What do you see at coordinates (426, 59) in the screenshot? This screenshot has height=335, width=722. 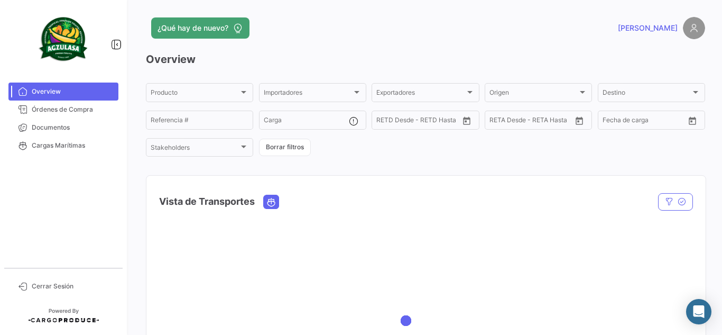 I see `h3: Overview` at bounding box center [426, 59].